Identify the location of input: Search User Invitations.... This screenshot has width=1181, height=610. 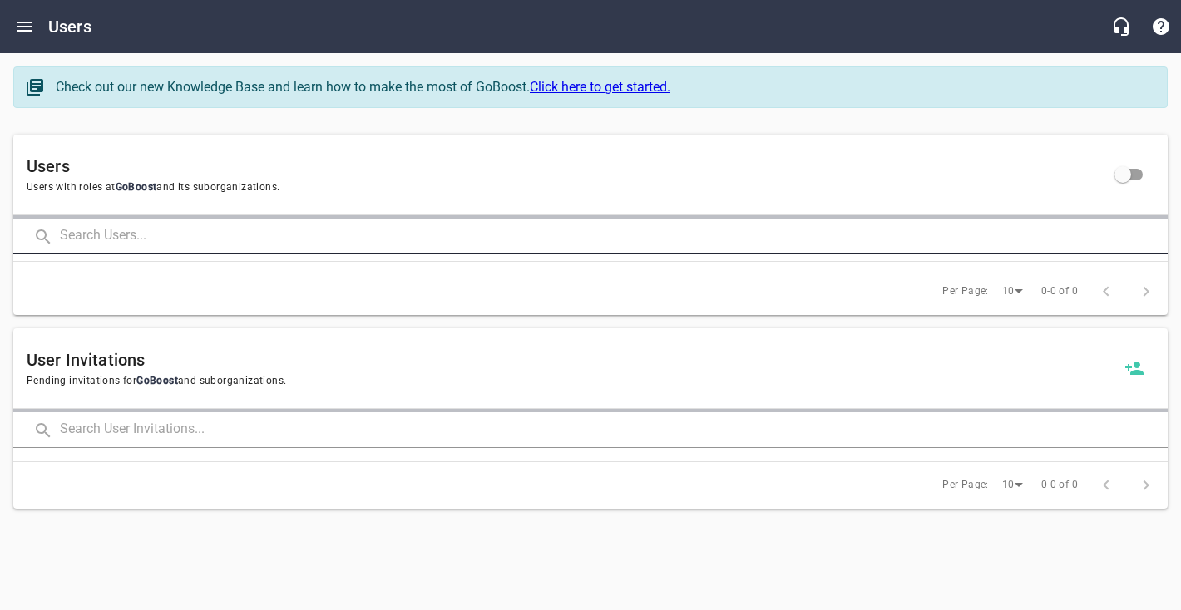
(614, 430).